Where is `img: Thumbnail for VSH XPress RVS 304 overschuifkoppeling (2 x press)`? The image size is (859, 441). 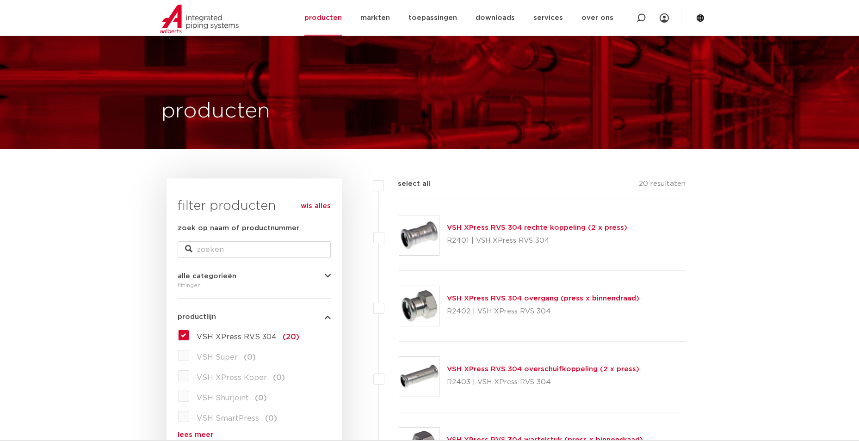
img: Thumbnail for VSH XPress RVS 304 overschuifkoppeling (2 x press) is located at coordinates (419, 377).